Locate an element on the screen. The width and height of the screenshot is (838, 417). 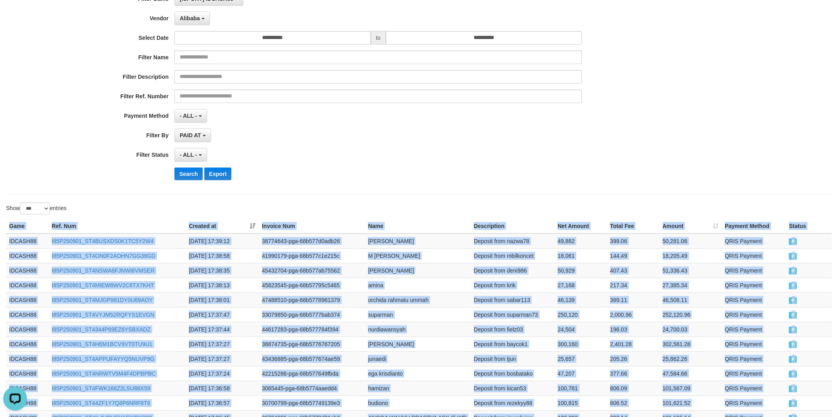
td: 38774643-pga-68b577d0adb26 is located at coordinates (312, 241).